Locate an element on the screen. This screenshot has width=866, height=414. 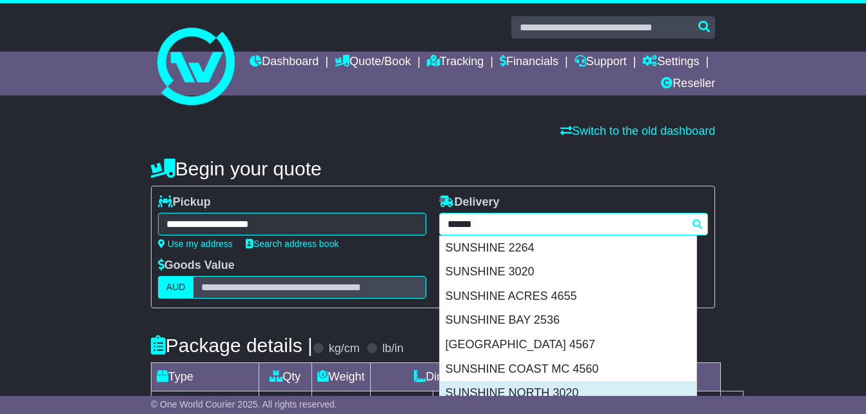
div: SUNSHINE COAST MC 4560 is located at coordinates (568, 369).